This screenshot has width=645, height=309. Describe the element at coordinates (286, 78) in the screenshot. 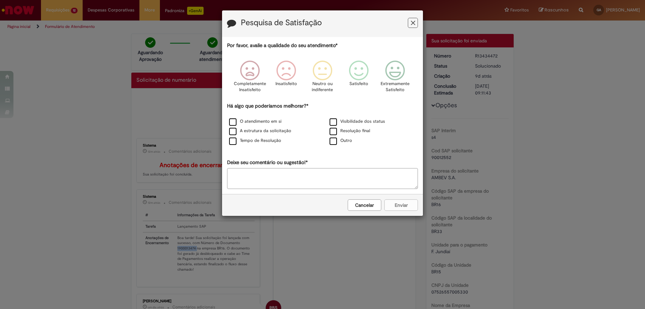

I see `div: Insatisfeito` at that location.